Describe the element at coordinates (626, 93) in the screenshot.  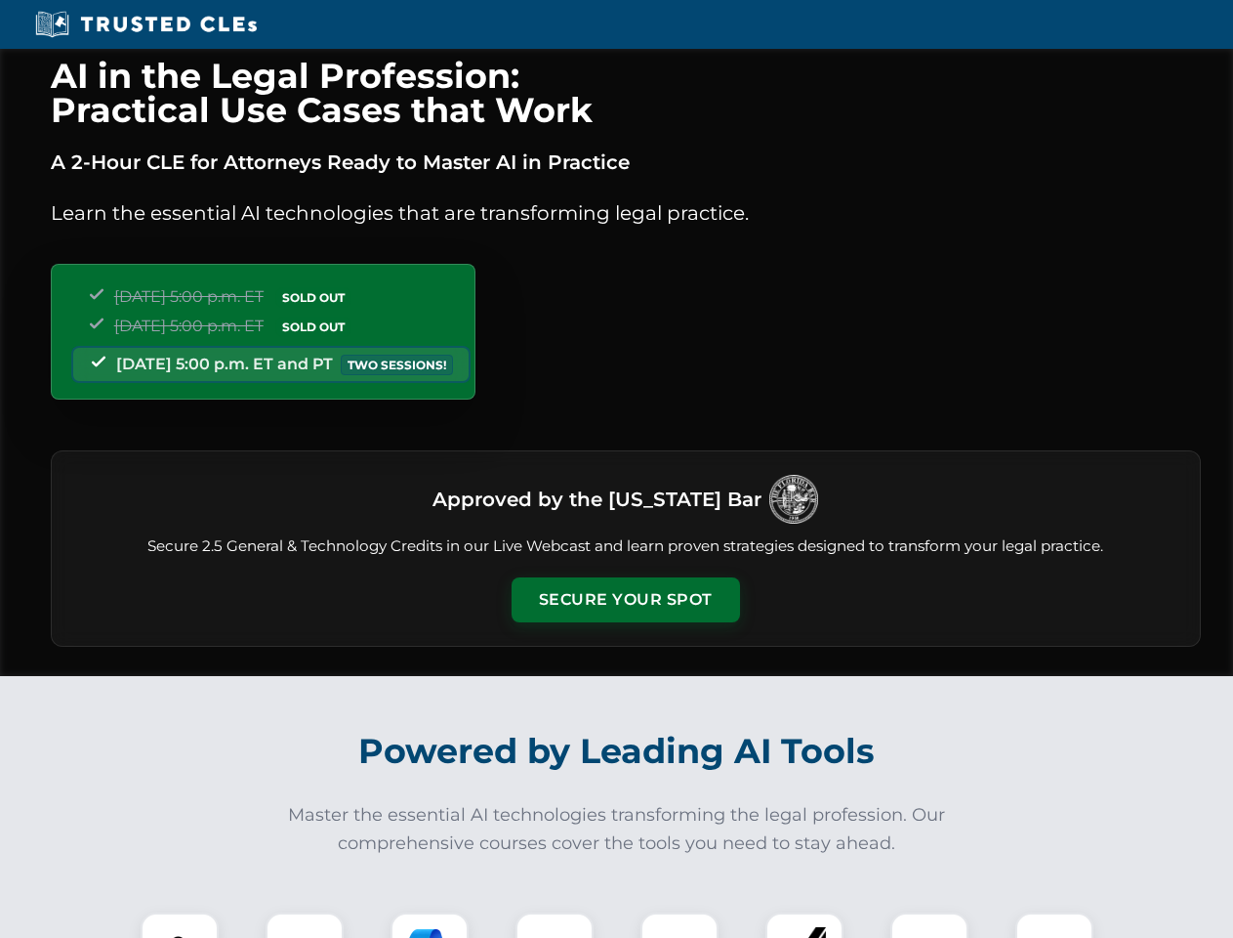
I see `h1: AI in the Legal Profession: Practical Use Cases that Work` at that location.